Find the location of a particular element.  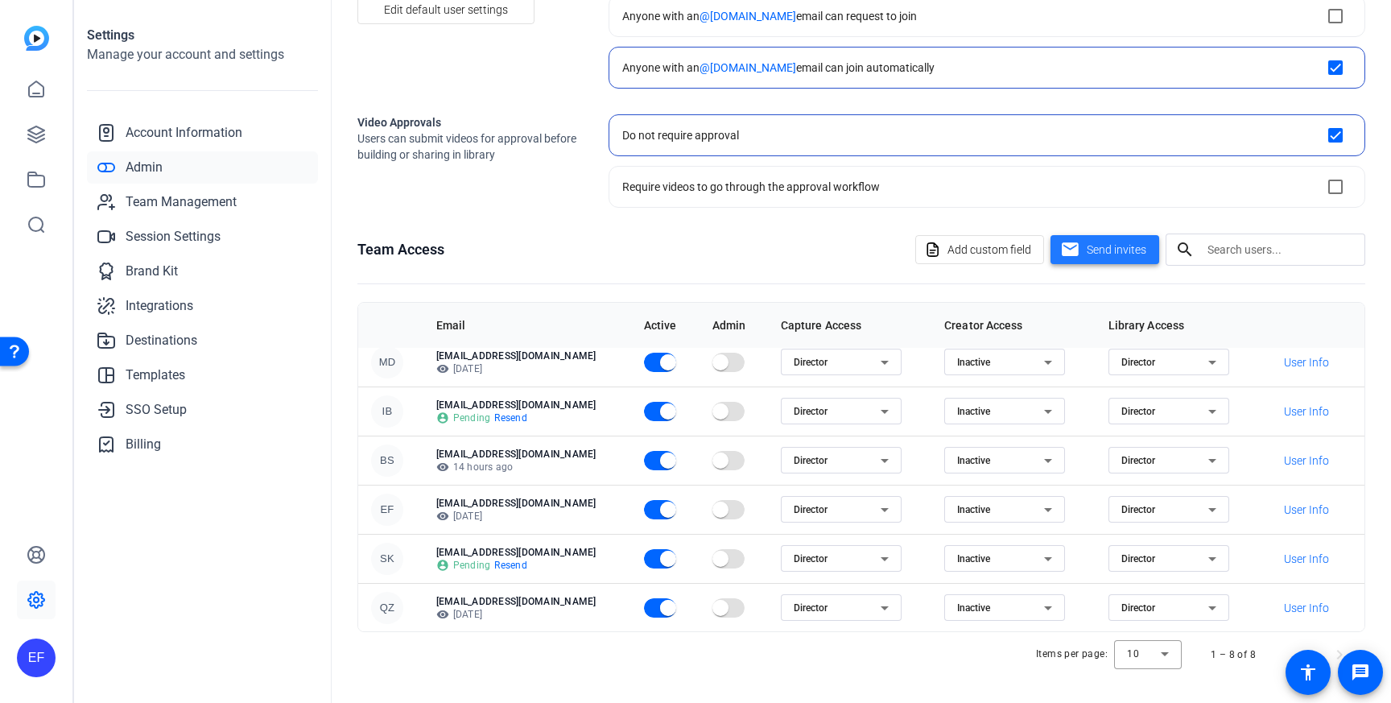

button: Send invites is located at coordinates (1104, 249).